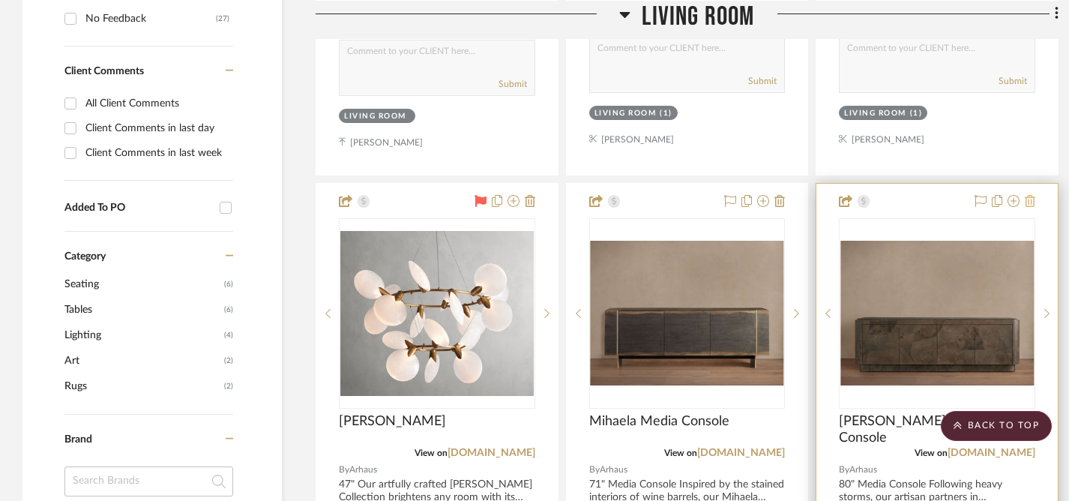 This screenshot has height=501, width=1069. What do you see at coordinates (142, 386) in the screenshot?
I see `span: Rugs` at bounding box center [142, 386].